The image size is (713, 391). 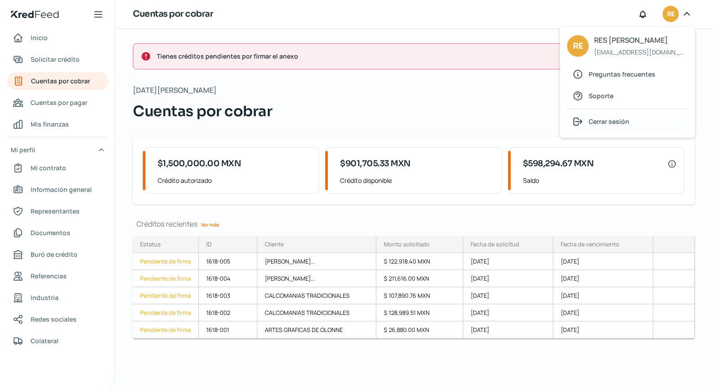 I want to click on a: Información general, so click(x=58, y=190).